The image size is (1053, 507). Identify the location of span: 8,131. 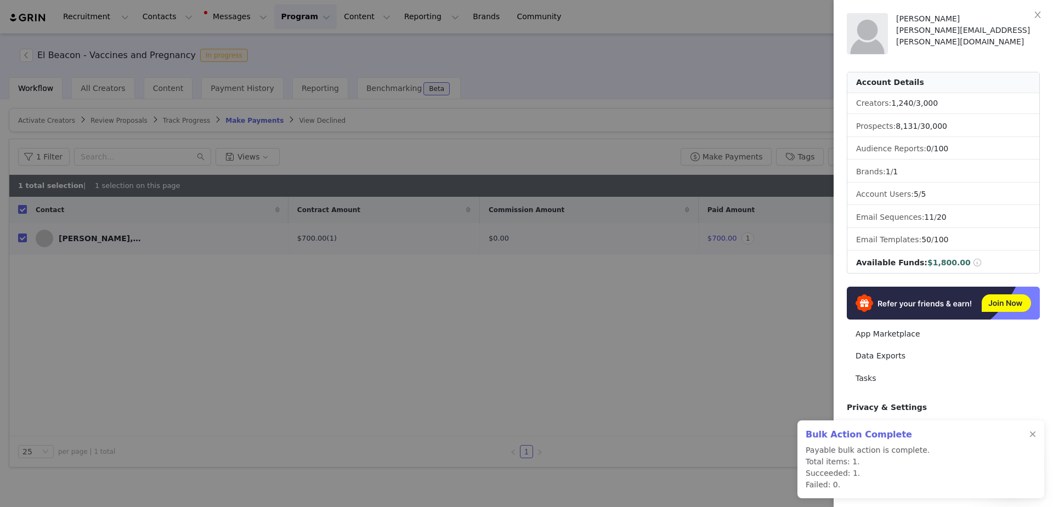
(907, 126).